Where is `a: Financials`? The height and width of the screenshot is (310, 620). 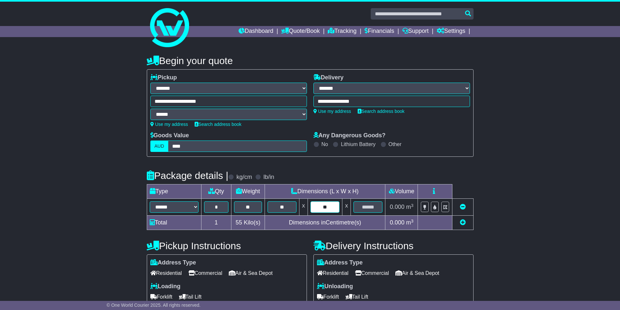
a: Financials is located at coordinates (379, 32).